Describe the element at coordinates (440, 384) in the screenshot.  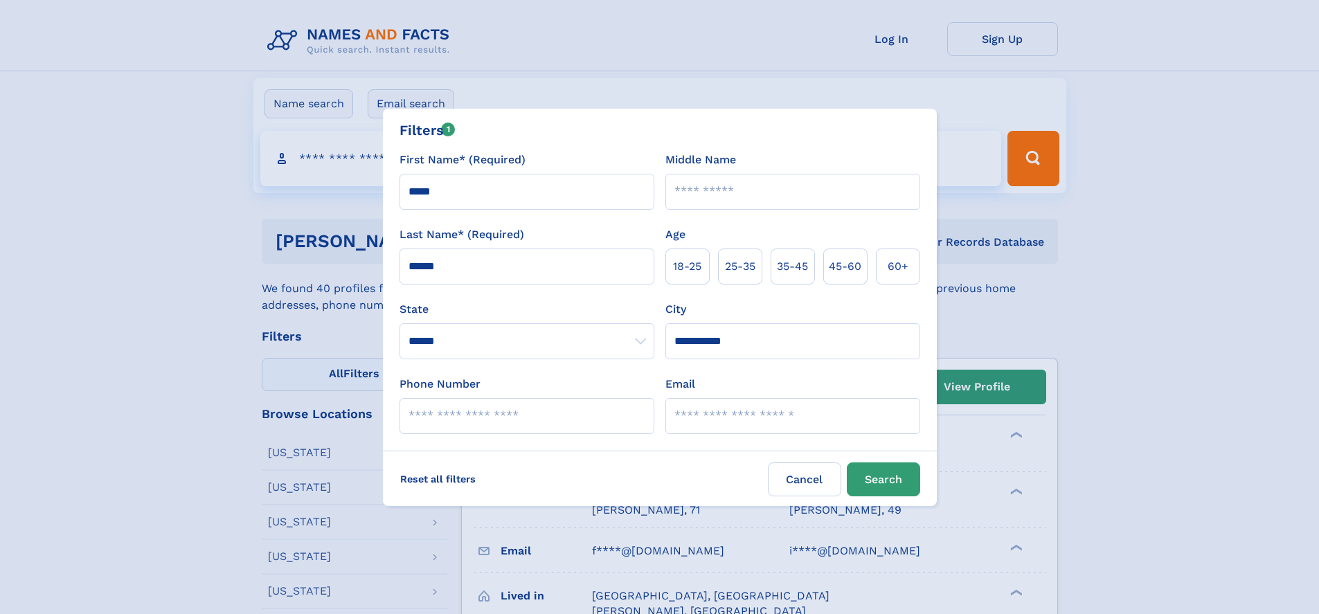
I see `label: Phone Number` at that location.